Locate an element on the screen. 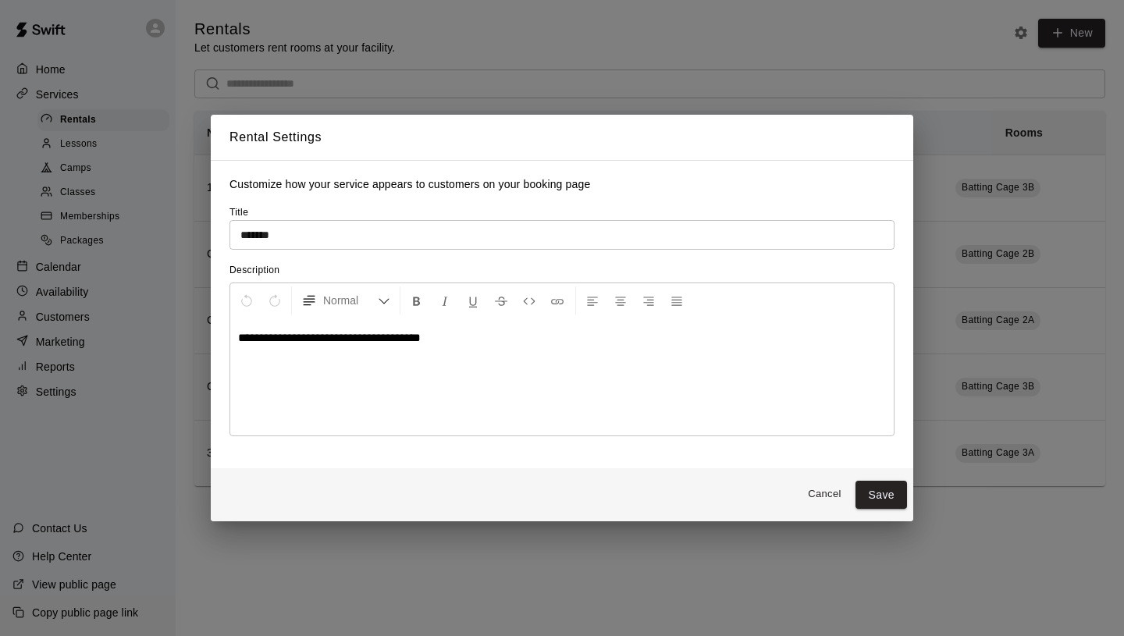  button: Right Align is located at coordinates (649, 300).